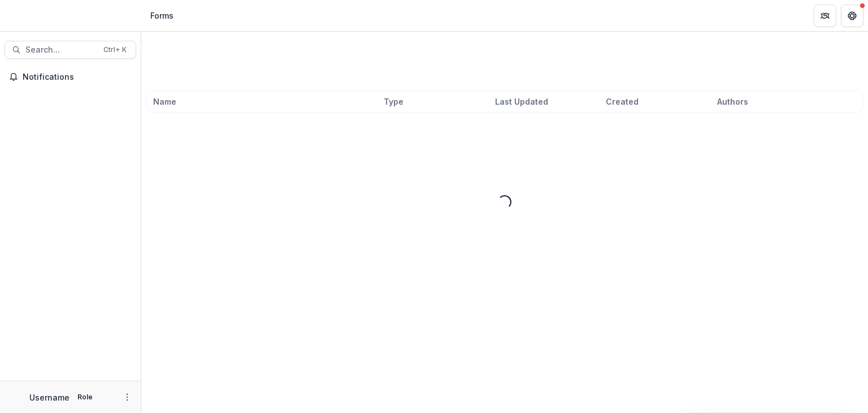 The width and height of the screenshot is (868, 413). Describe the element at coordinates (70, 77) in the screenshot. I see `button: Notifications` at that location.